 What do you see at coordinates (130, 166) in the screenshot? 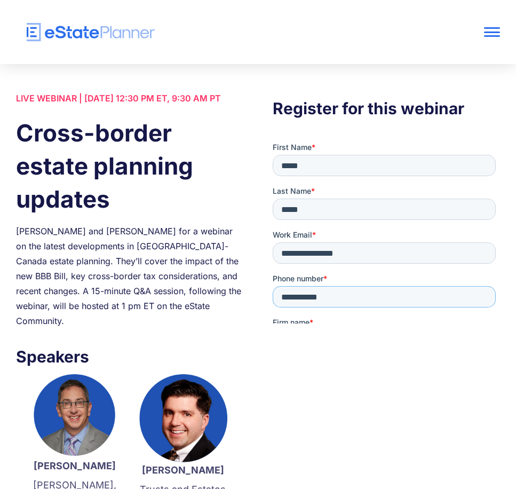
I see `h1: Cross-border estate planning updates` at bounding box center [130, 166].